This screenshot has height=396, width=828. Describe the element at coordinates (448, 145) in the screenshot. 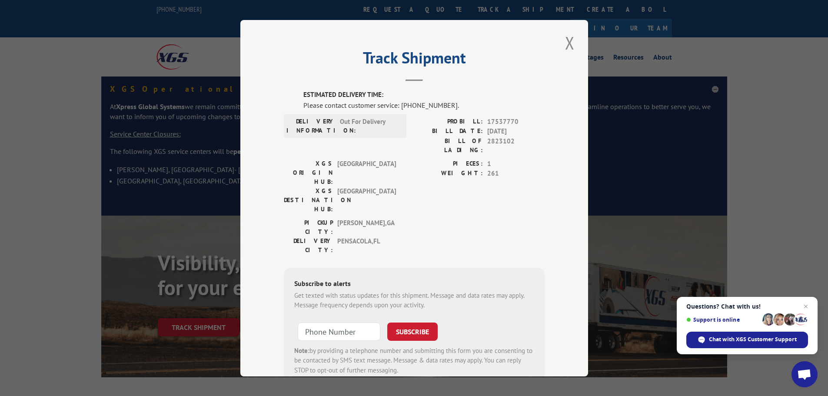

I see `label: BILL OF LADING:` at that location.